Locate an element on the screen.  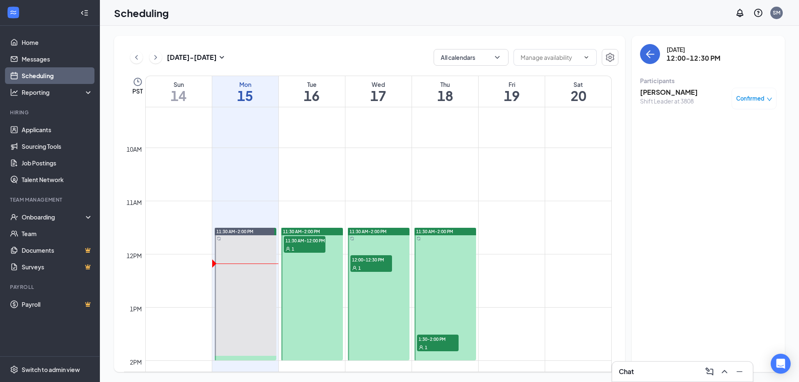
svg: Analysis is located at coordinates (14, 92).